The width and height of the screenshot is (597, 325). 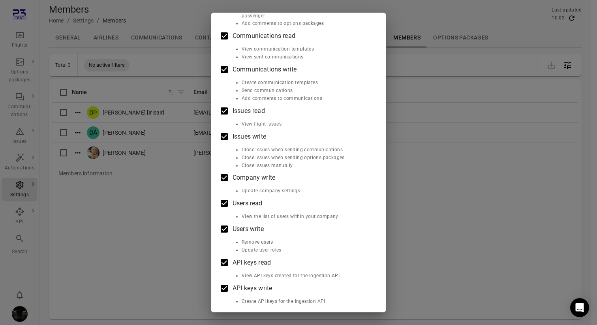 What do you see at coordinates (252, 288) in the screenshot?
I see `span: API keys write` at bounding box center [252, 288].